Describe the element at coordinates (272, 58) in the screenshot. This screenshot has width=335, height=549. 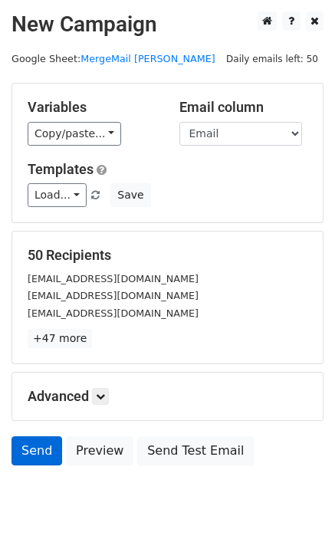
I see `a: Daily emails left: 50` at that location.